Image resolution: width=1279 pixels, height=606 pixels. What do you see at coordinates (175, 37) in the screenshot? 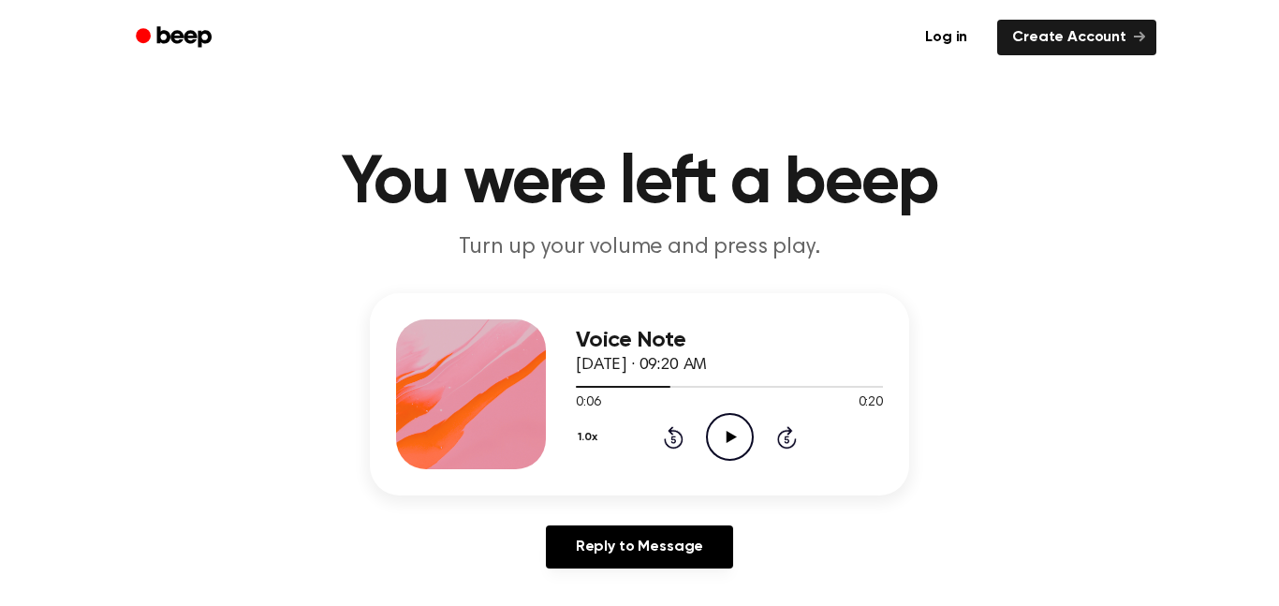
I see `a: Beep` at bounding box center [175, 37].